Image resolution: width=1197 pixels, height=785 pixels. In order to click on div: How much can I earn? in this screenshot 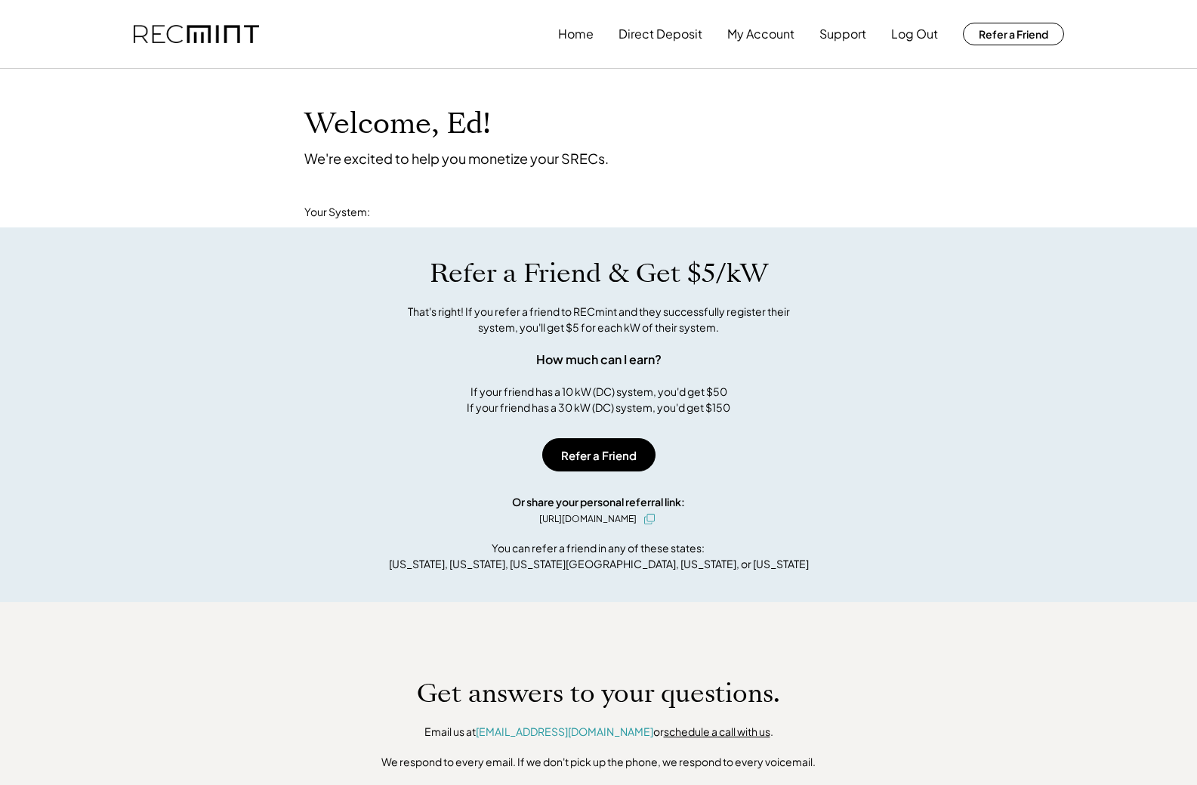, I will do `click(599, 360)`.